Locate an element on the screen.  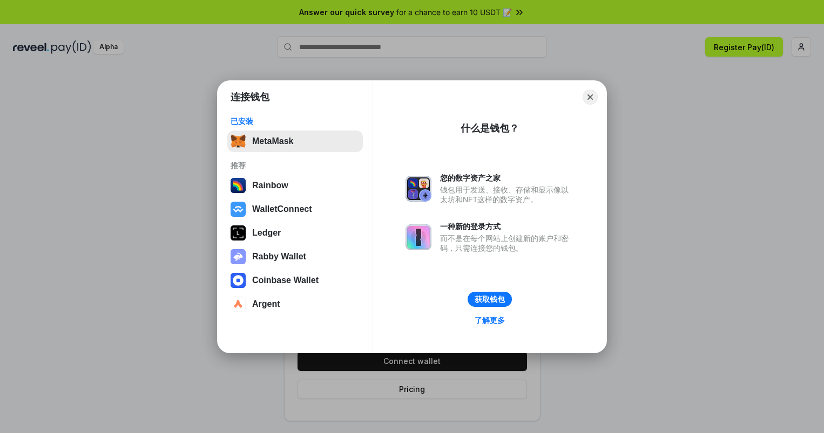
div: WalletConnect is located at coordinates (282, 209).